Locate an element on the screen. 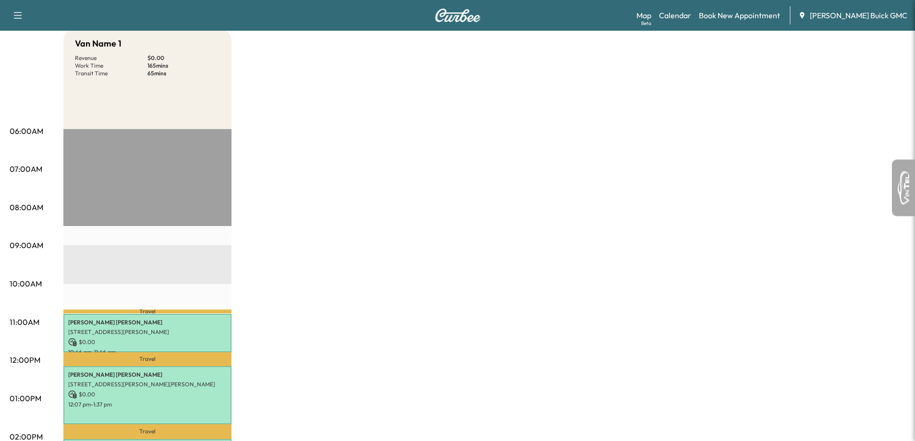  p: 08:00AM is located at coordinates (26, 207).